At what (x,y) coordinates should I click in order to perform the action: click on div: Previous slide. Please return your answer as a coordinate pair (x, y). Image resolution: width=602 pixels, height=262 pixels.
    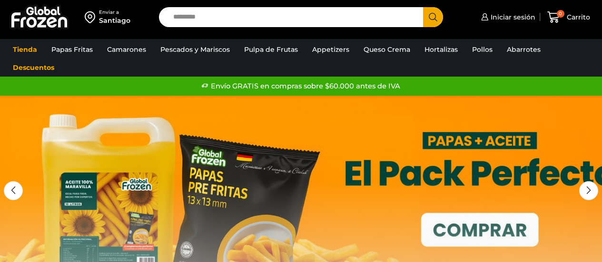
    Looking at the image, I should click on (13, 191).